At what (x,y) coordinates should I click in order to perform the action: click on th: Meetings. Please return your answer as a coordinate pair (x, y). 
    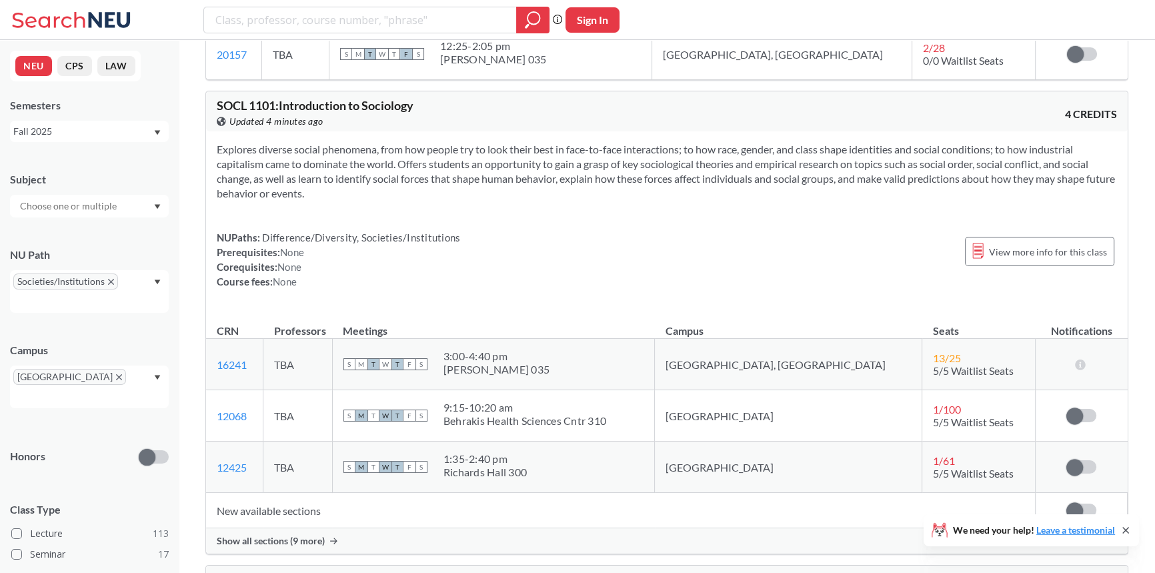
    Looking at the image, I should click on (493, 324).